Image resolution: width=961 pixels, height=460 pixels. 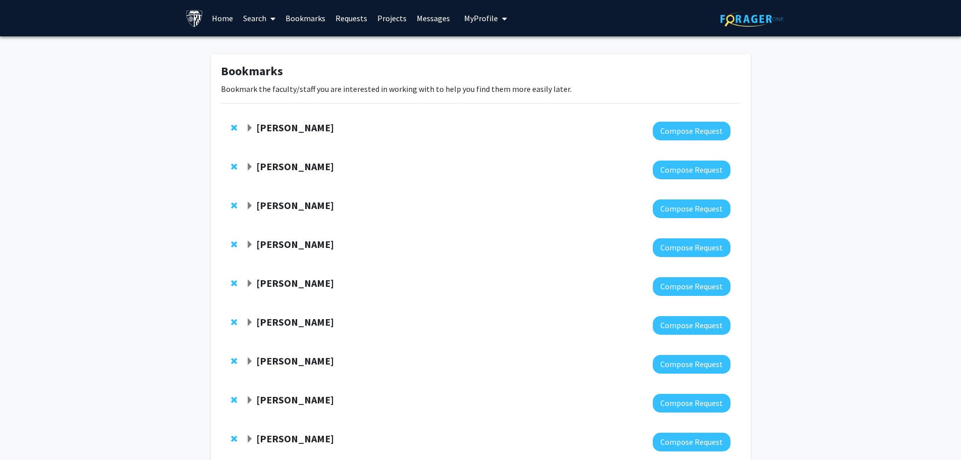 I want to click on a: Search, so click(x=259, y=18).